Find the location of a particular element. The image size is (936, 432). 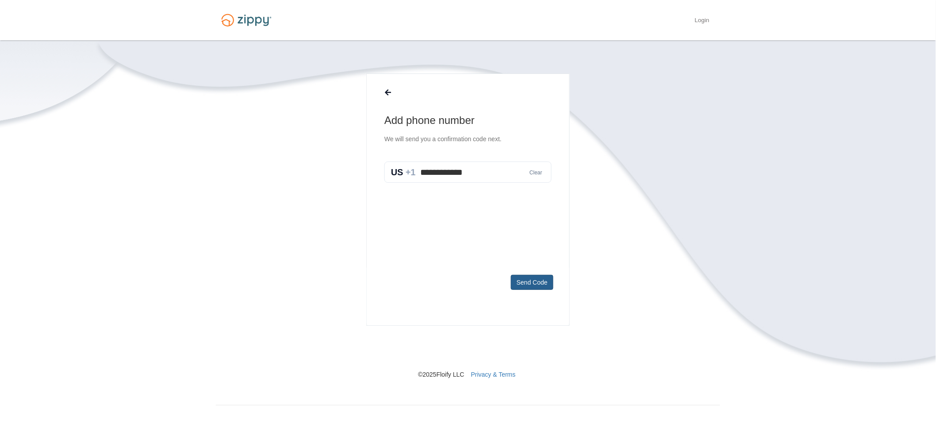

img: Logo is located at coordinates (246, 20).